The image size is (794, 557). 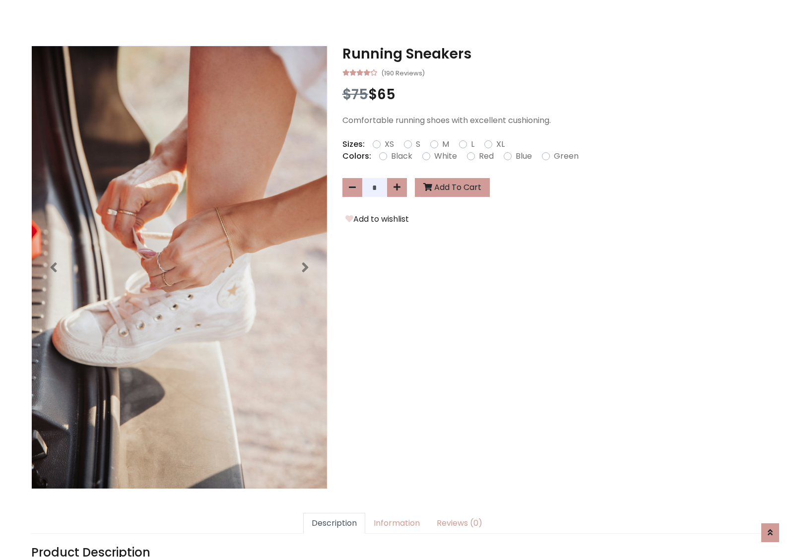 What do you see at coordinates (377, 219) in the screenshot?
I see `button: Add to wishlist` at bounding box center [377, 219].